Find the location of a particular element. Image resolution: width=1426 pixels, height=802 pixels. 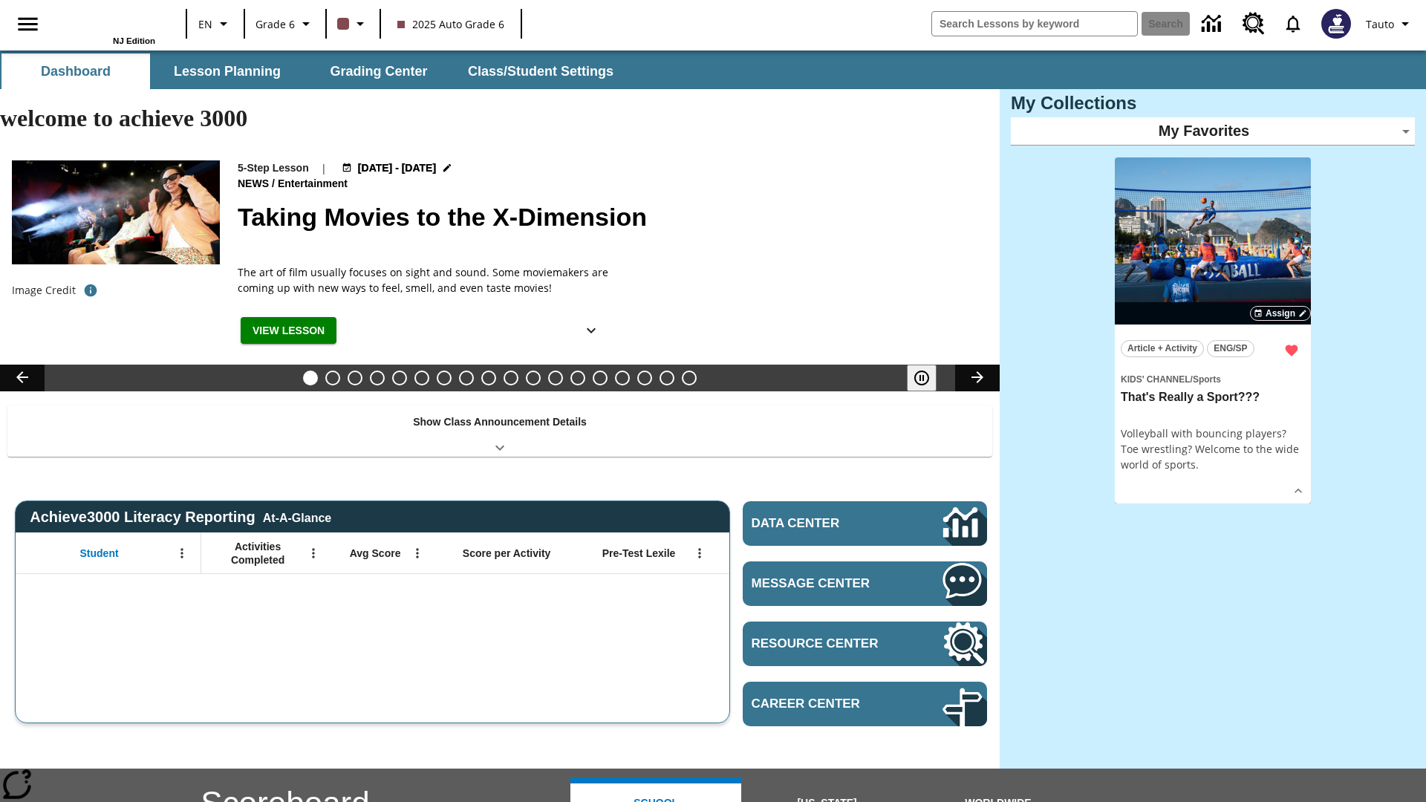

h2: Taking Movies to the X-Dimension is located at coordinates (610, 217).